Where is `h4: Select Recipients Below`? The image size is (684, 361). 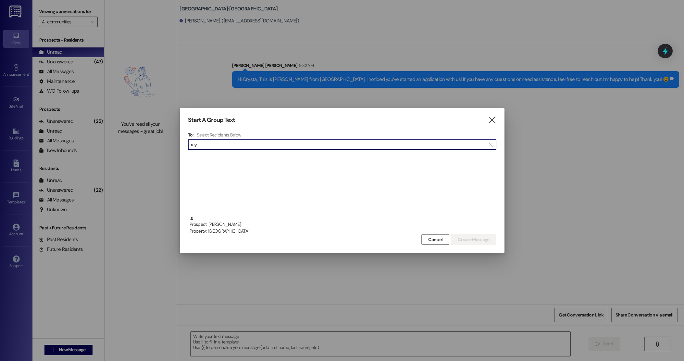
h4: Select Recipients Below is located at coordinates (219, 135).